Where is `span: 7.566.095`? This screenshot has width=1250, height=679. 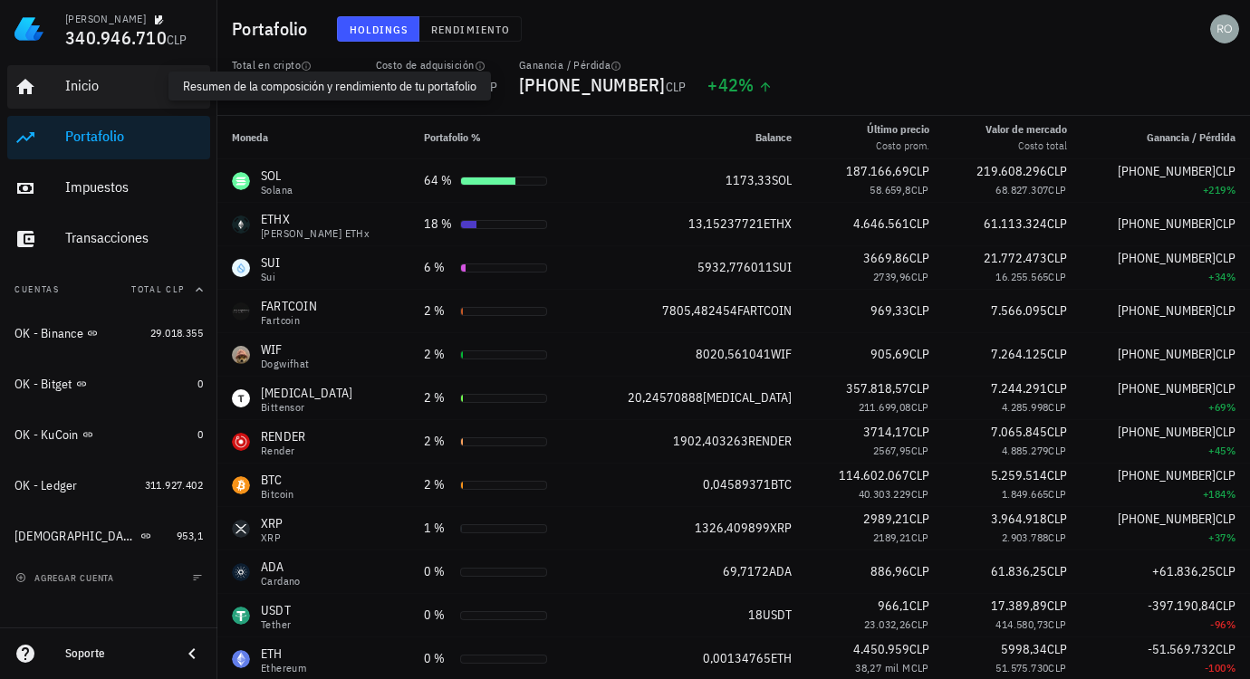 span: 7.566.095 is located at coordinates (1019, 311).